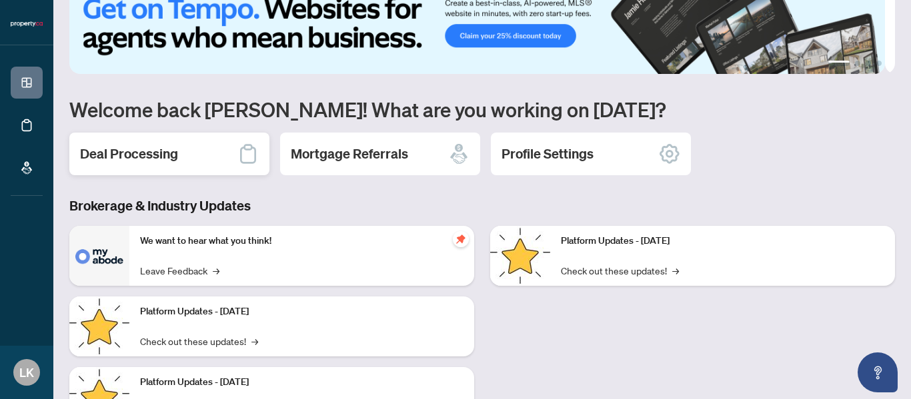  I want to click on button: Open asap, so click(878, 373).